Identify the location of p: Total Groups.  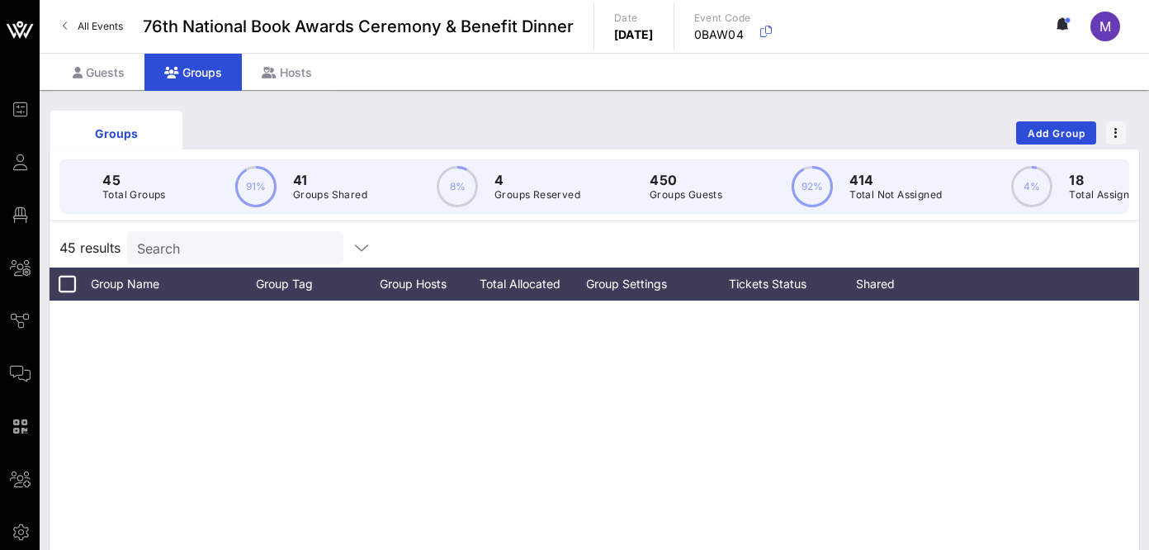
(134, 195).